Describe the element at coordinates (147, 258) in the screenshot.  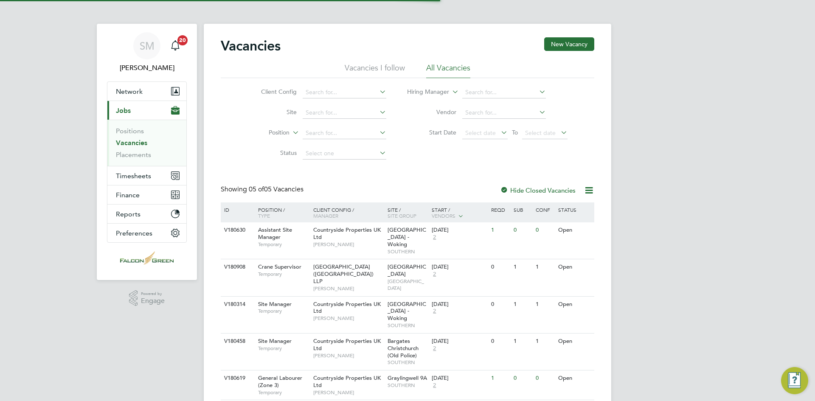
I see `img: falcongreen-logo-retina.png` at that location.